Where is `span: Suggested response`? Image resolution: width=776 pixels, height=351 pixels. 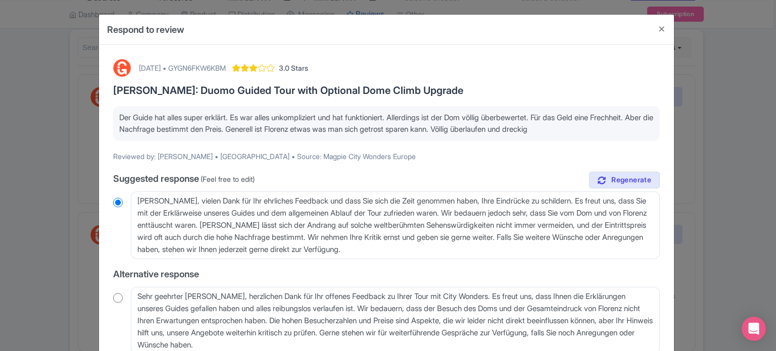 span: Suggested response is located at coordinates (156, 178).